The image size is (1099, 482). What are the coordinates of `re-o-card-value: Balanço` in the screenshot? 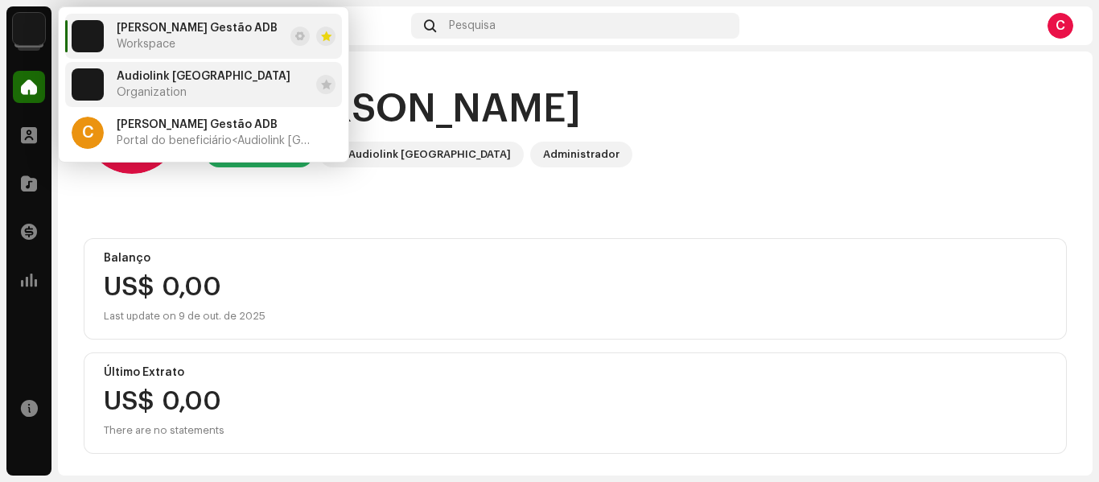 It's located at (575, 289).